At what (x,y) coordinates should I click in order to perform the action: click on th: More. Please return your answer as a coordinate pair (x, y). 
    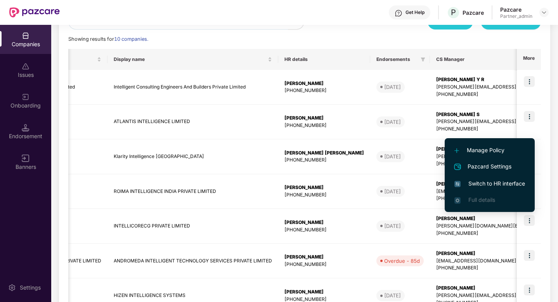
    Looking at the image, I should click on (528, 59).